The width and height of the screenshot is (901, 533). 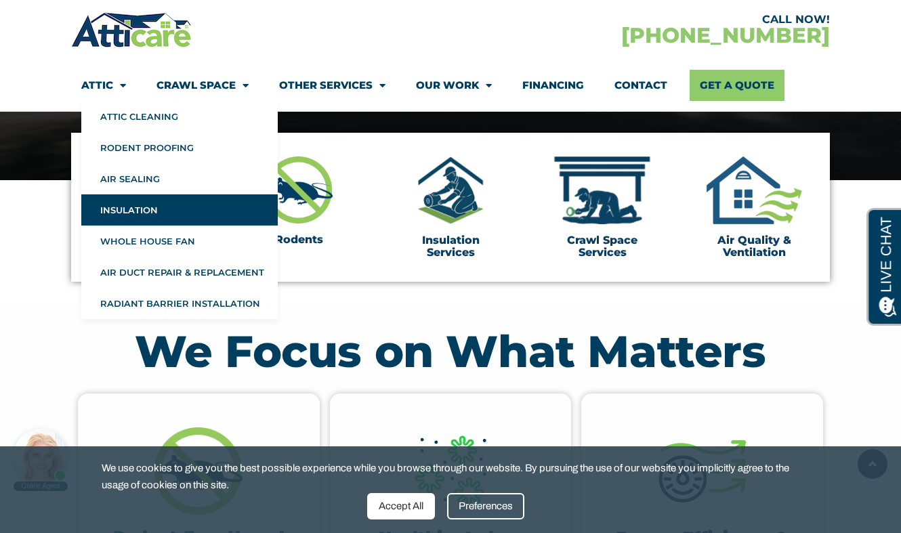 I want to click on h2: We Focus on What Matters, so click(x=451, y=351).